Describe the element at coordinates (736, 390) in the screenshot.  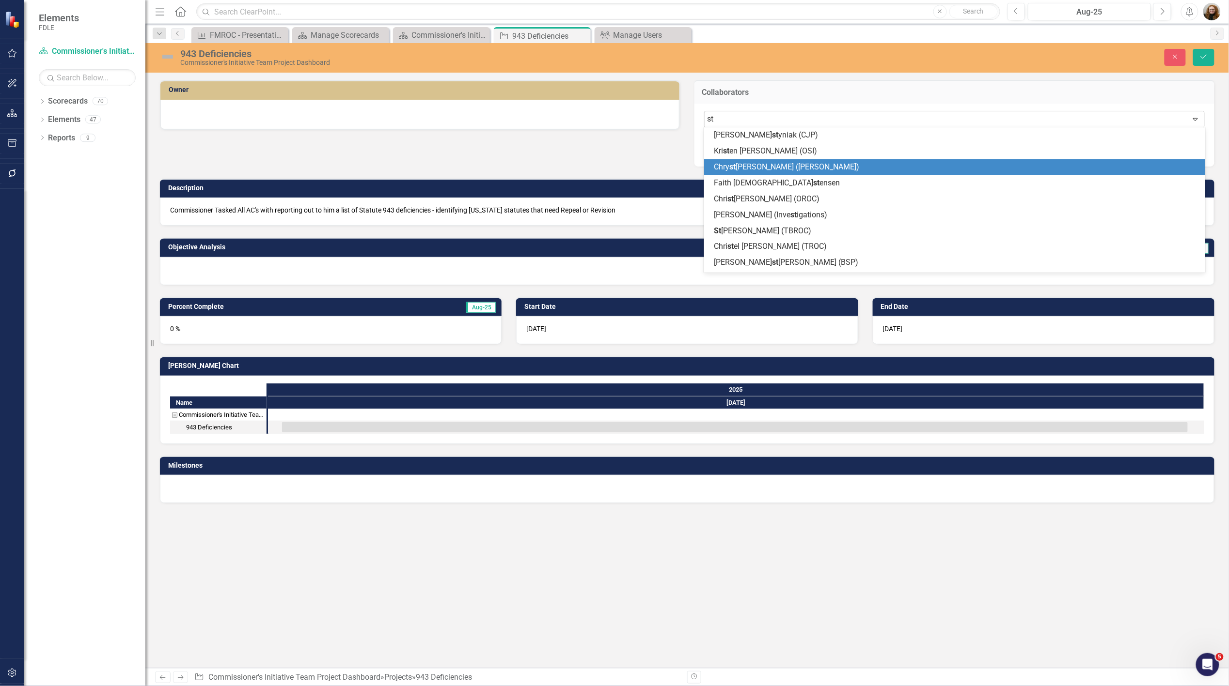
I see `div: 2025` at that location.